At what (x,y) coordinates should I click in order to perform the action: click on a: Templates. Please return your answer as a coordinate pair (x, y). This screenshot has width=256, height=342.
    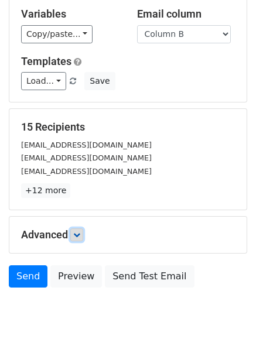
    Looking at the image, I should click on (46, 61).